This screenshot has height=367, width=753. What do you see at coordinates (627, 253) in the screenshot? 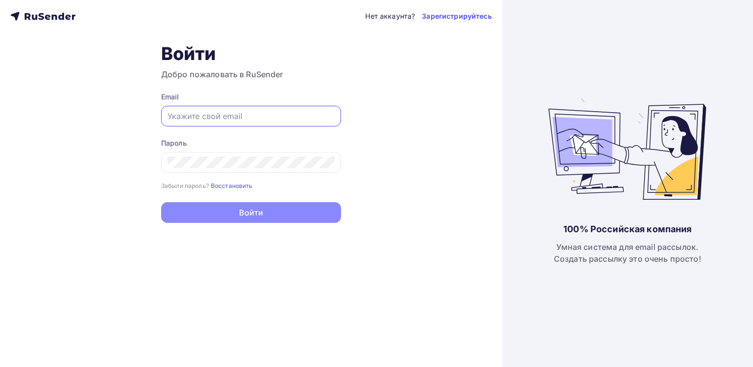
I see `div: Умная система для email рассылок. Создать рассылку это очень просто!` at bounding box center [627, 253].